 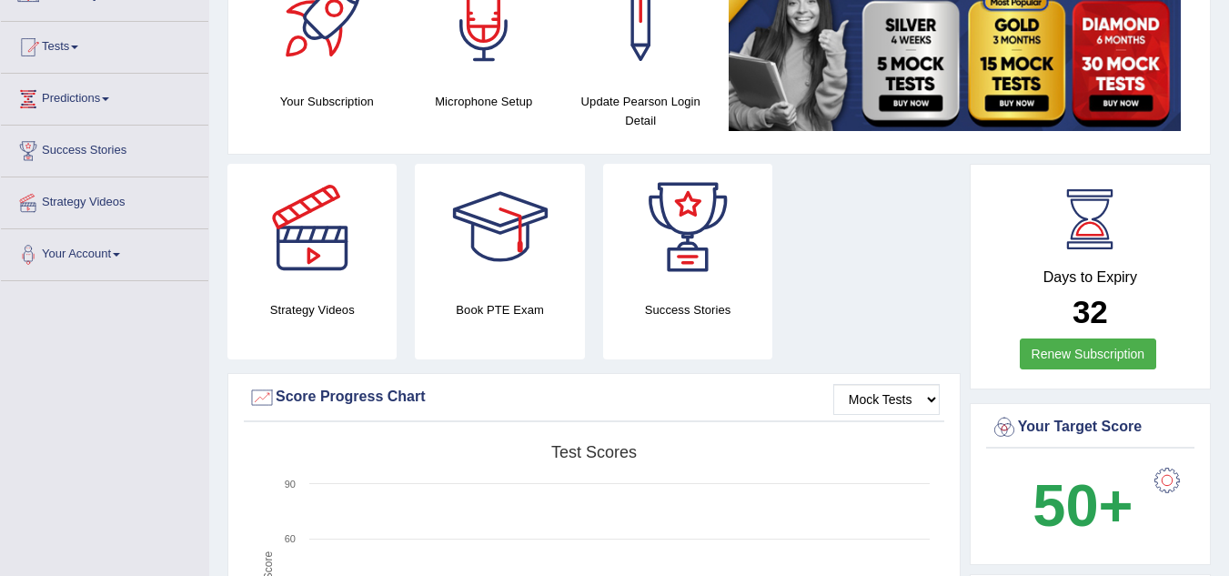 I want to click on h4: Update Pearson Login Detail, so click(x=640, y=111).